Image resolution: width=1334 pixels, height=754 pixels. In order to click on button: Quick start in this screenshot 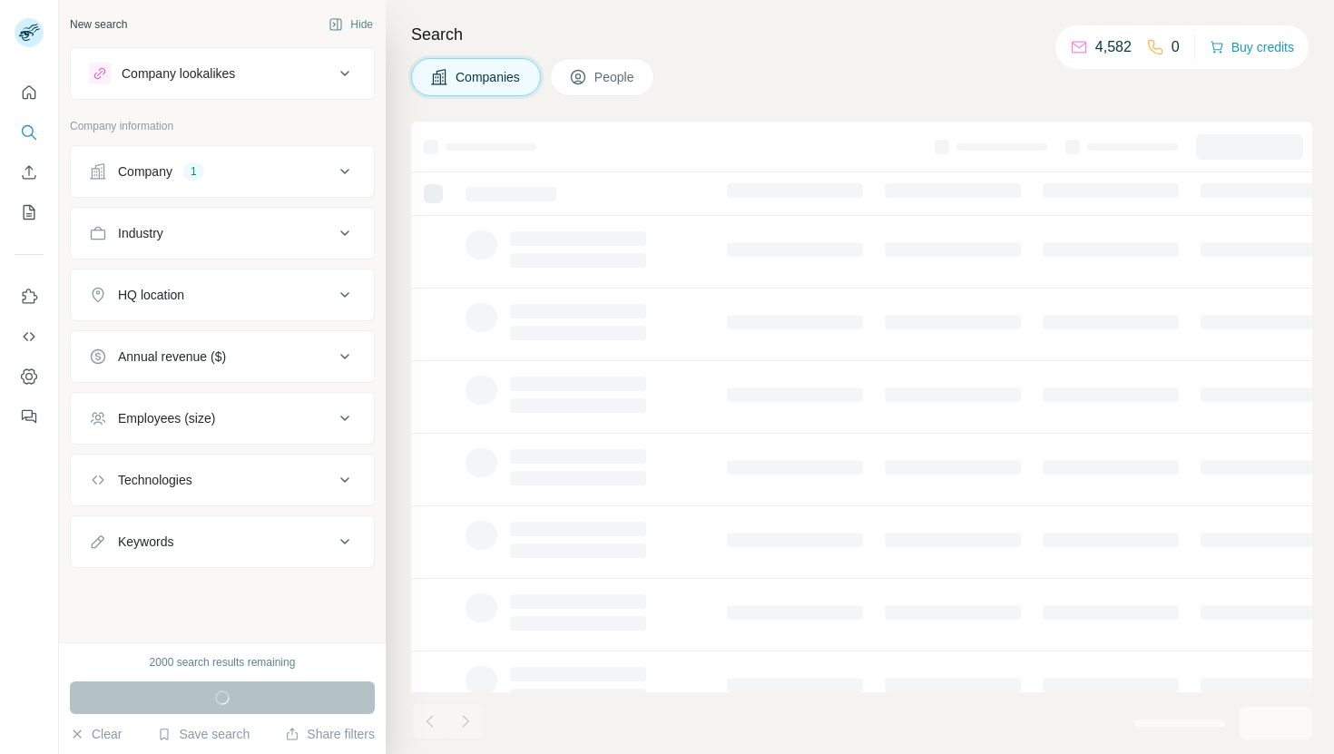, I will do `click(29, 93)`.